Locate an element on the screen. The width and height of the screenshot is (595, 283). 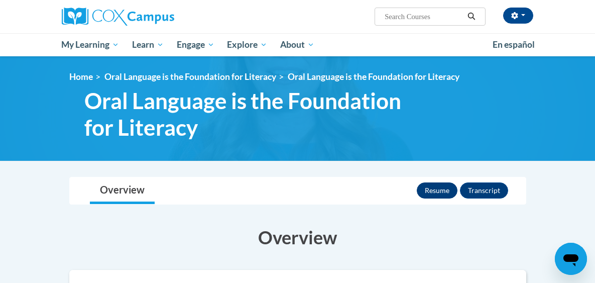
a: Home is located at coordinates (81, 76).